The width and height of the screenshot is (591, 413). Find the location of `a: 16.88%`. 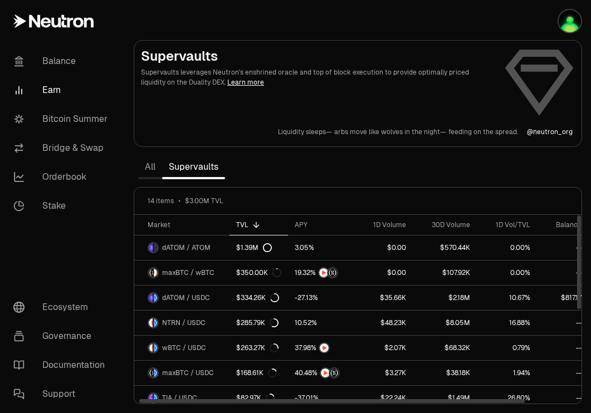

a: 16.88% is located at coordinates (507, 323).